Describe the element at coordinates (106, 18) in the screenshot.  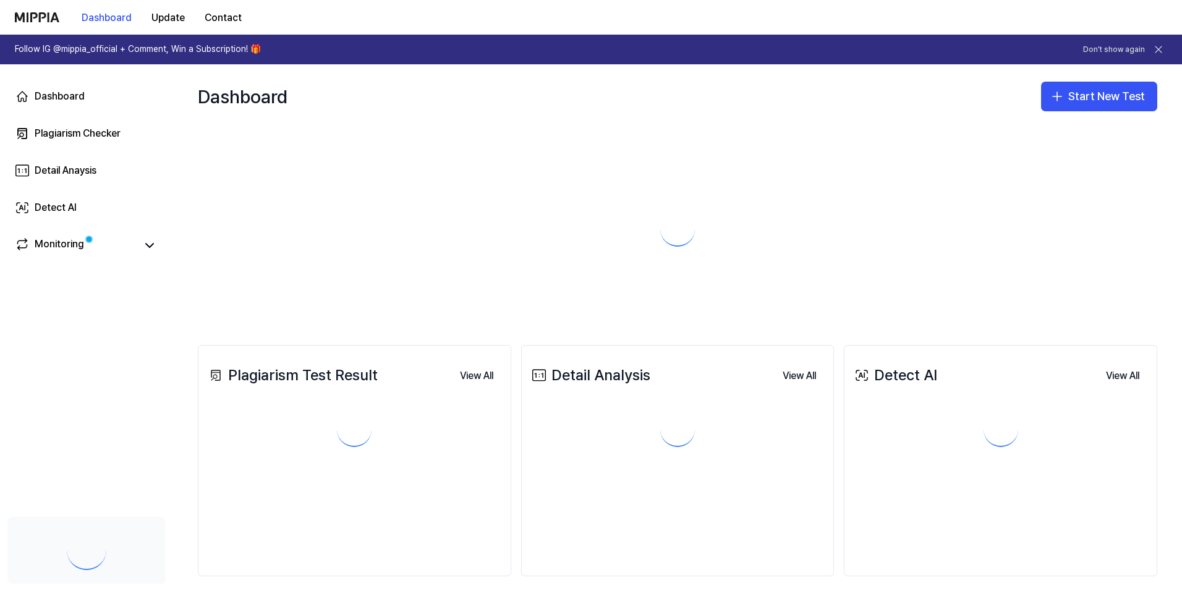
I see `button: Dashboard` at that location.